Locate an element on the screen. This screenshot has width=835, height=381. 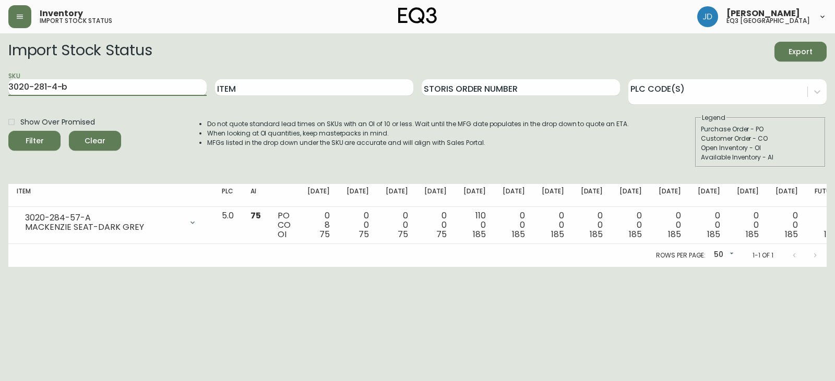
span: Export is located at coordinates (801, 52).